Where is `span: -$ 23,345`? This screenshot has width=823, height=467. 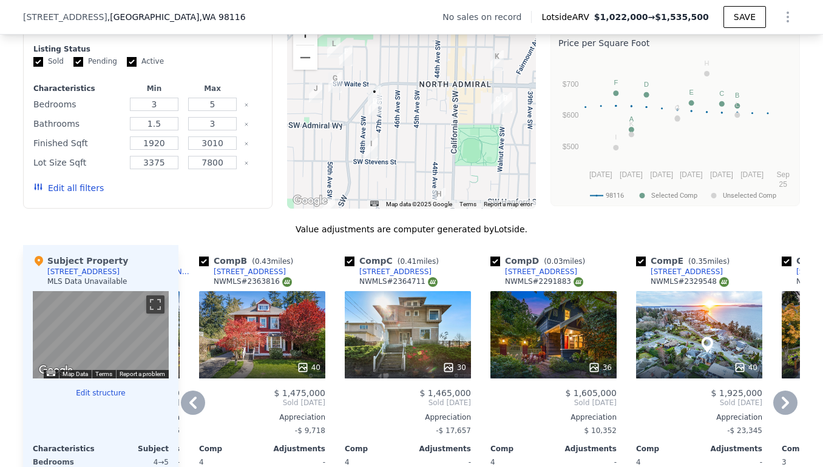 span: -$ 23,345 is located at coordinates (745, 431).